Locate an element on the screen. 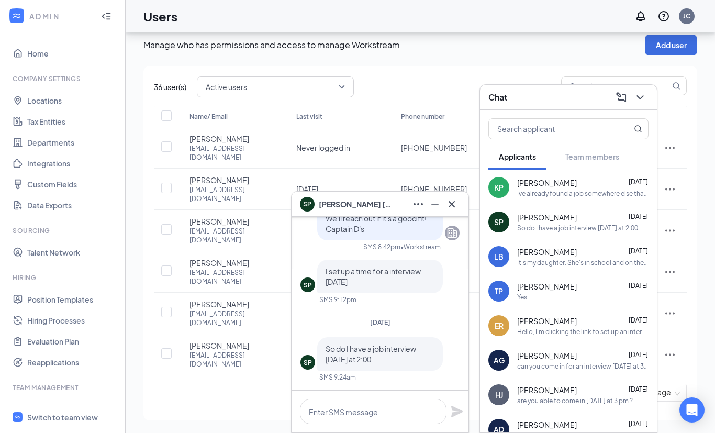  div: Team Management is located at coordinates (63, 387).